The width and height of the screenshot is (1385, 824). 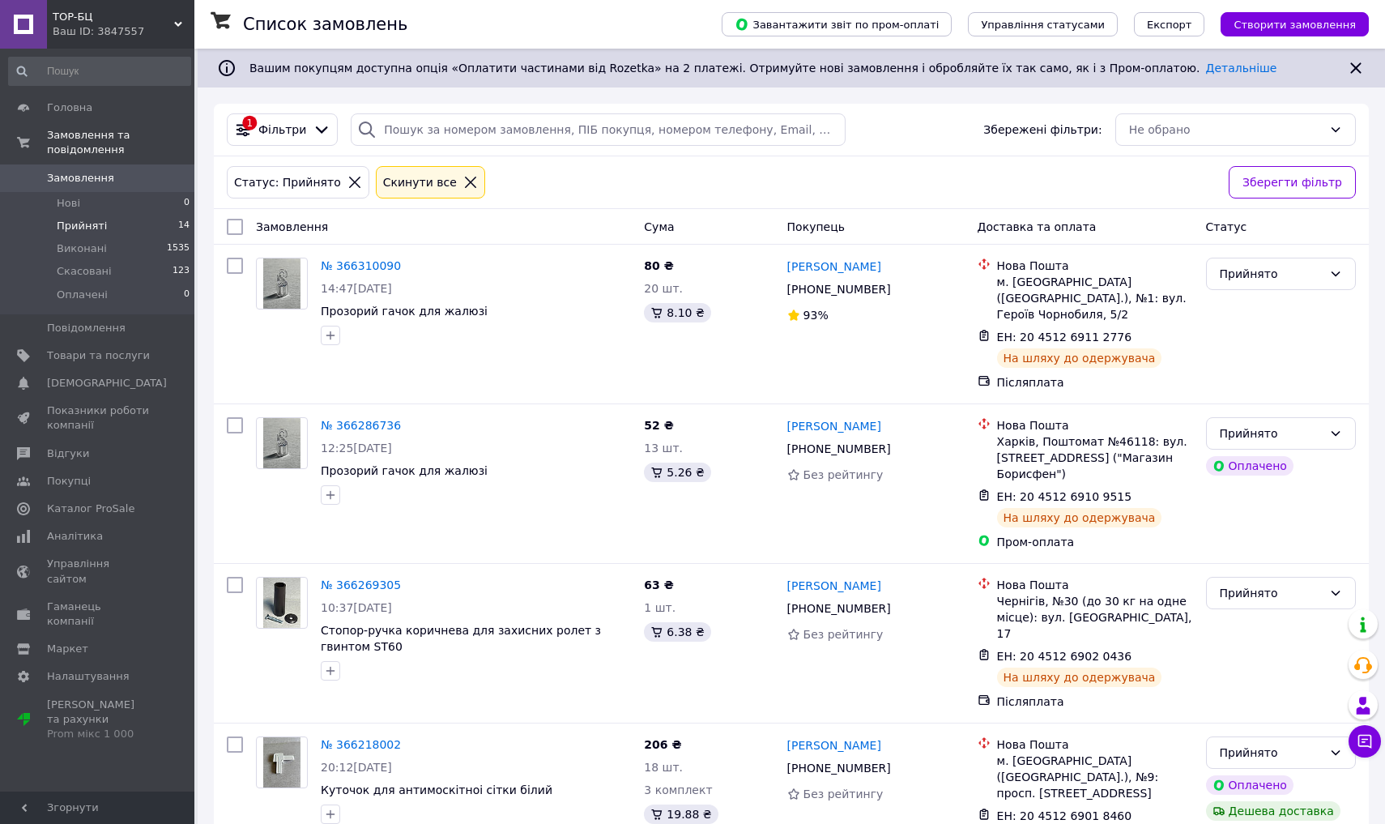 I want to click on button: Управління статусами, so click(x=1042, y=24).